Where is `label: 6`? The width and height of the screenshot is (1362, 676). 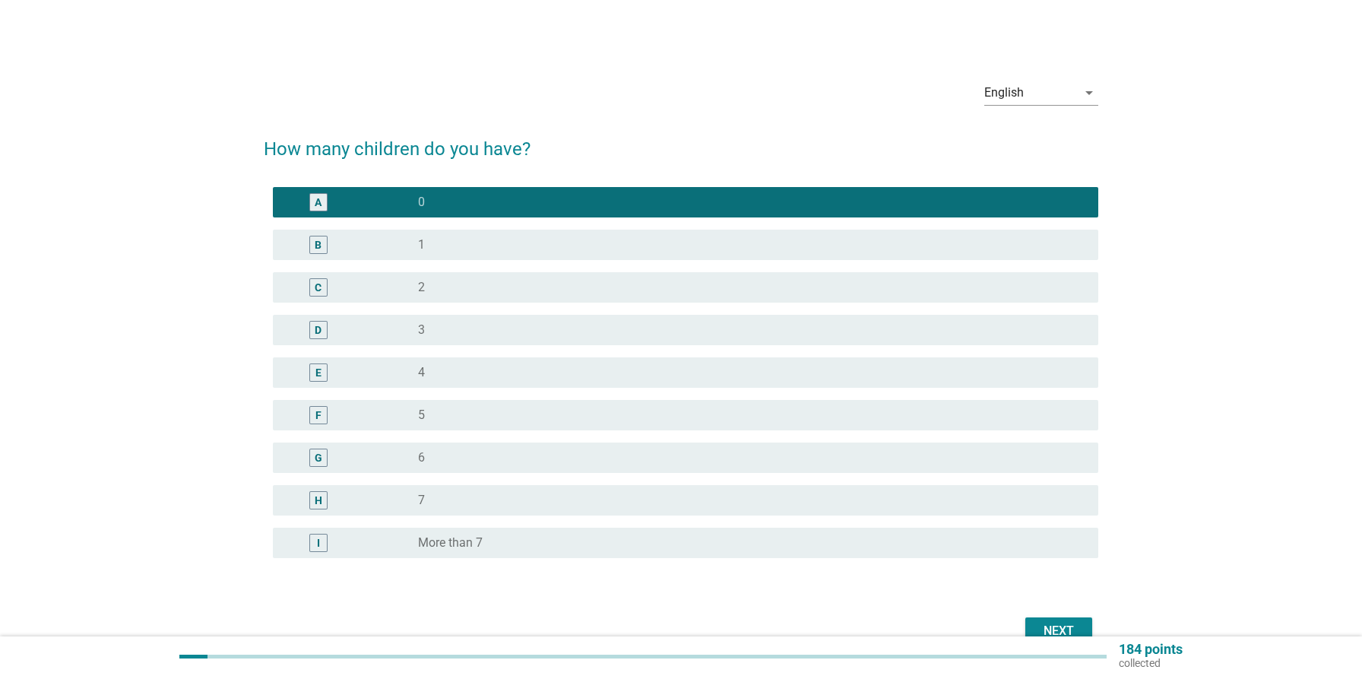 label: 6 is located at coordinates (421, 458).